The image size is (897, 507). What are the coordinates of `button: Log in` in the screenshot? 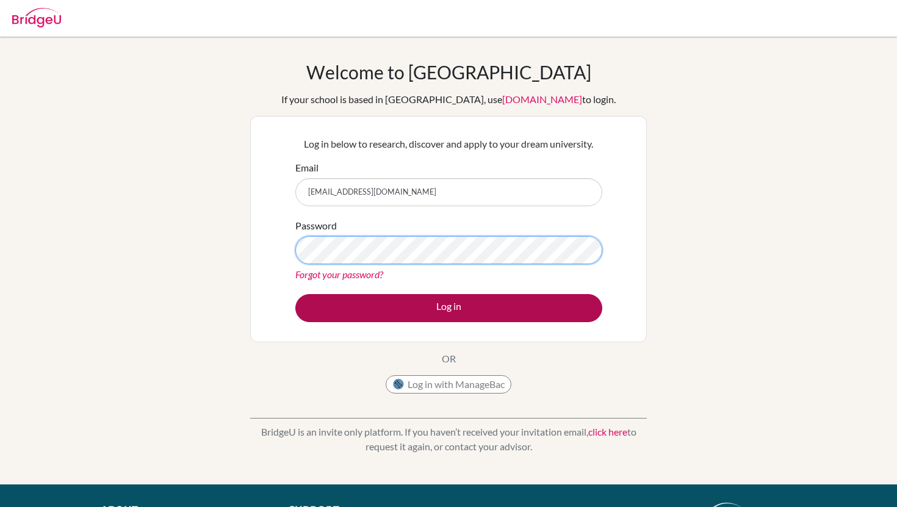 It's located at (449, 308).